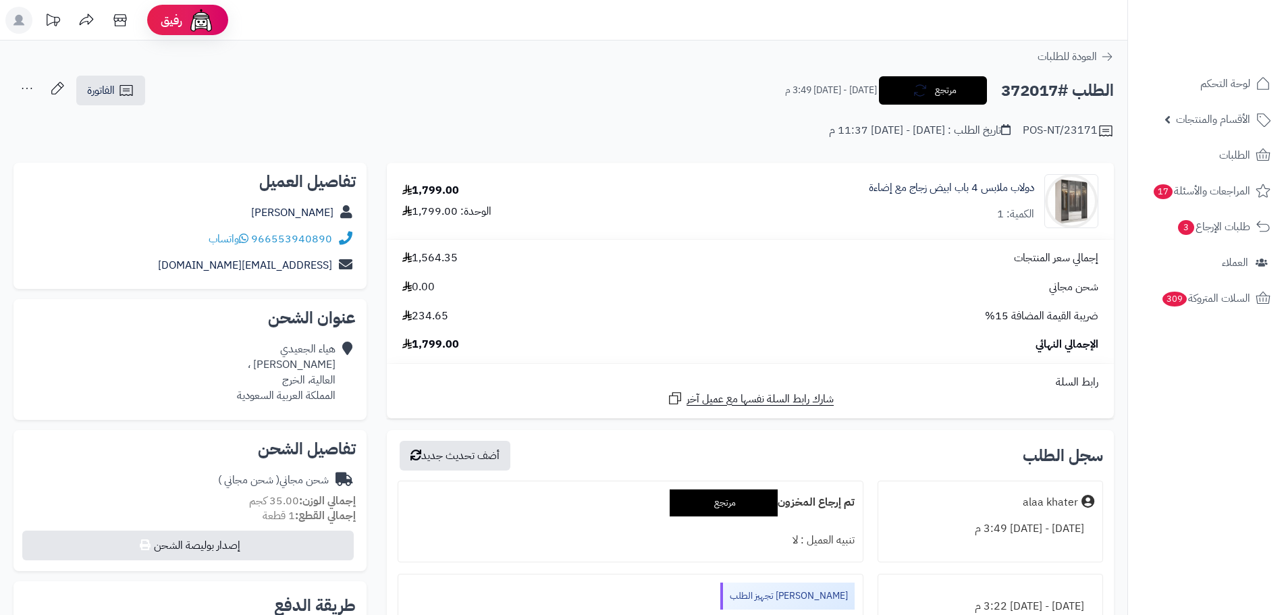 Image resolution: width=1286 pixels, height=615 pixels. Describe the element at coordinates (1042, 316) in the screenshot. I see `span: ضريبة القيمة المضافة 15%` at that location.